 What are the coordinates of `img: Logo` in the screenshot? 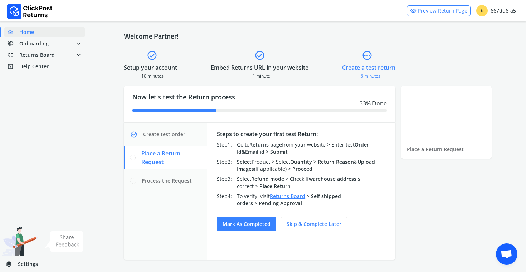 It's located at (30, 11).